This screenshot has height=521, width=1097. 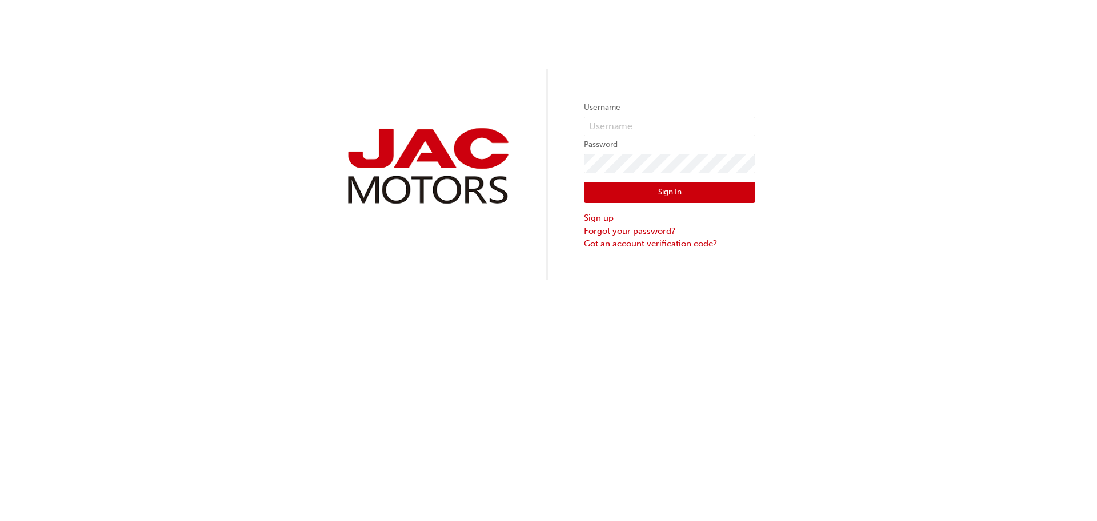 What do you see at coordinates (670, 231) in the screenshot?
I see `a: Forgot your password?` at bounding box center [670, 231].